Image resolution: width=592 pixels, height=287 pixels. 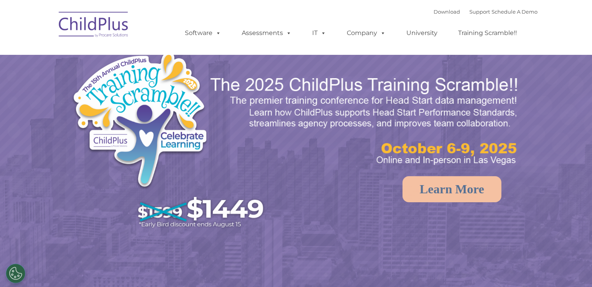 I want to click on a: Software, so click(x=203, y=33).